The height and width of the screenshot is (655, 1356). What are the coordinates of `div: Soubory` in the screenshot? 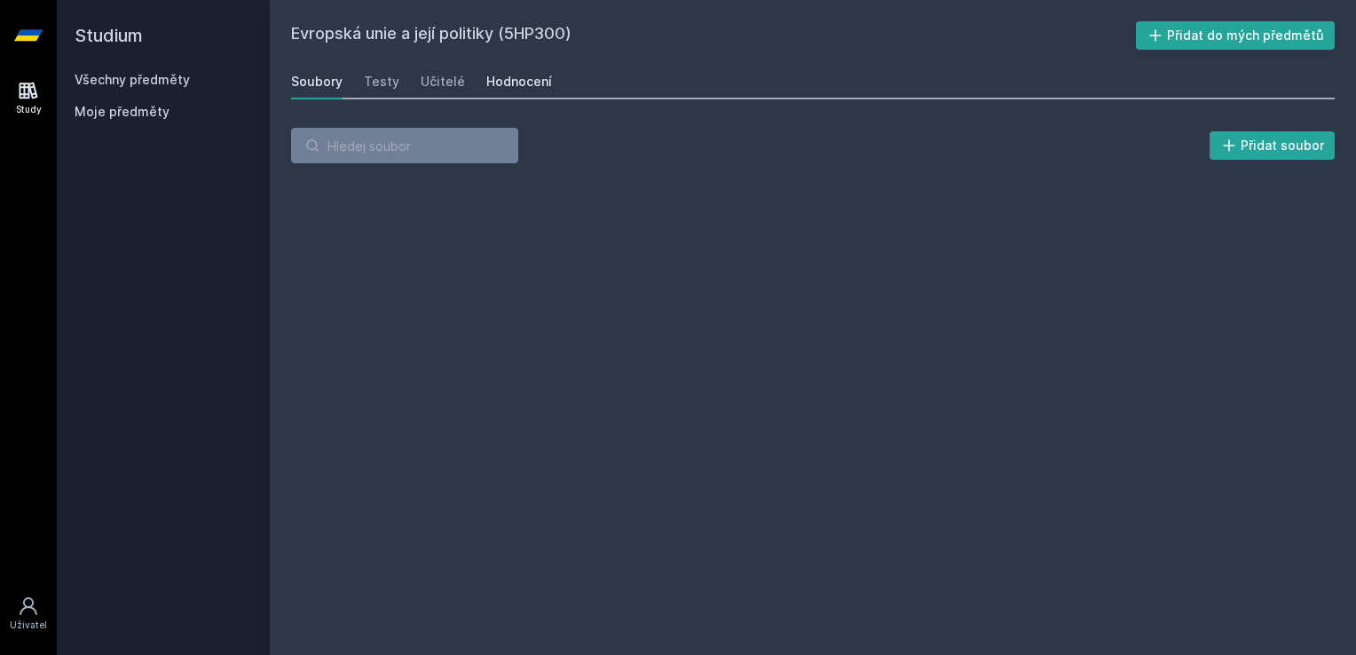 It's located at (317, 82).